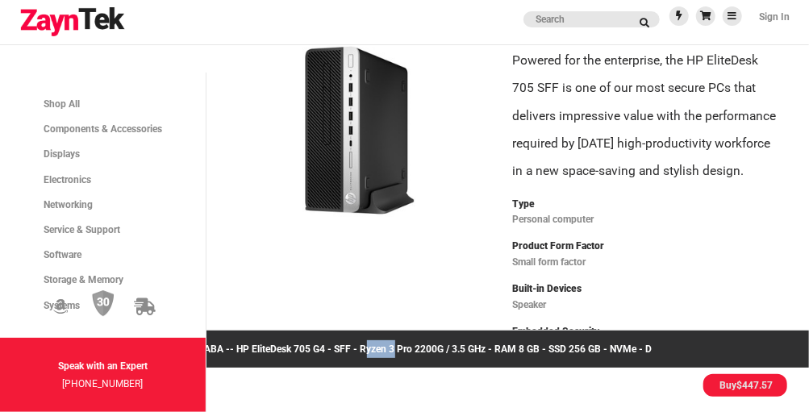  I want to click on p: Speaker, so click(647, 305).